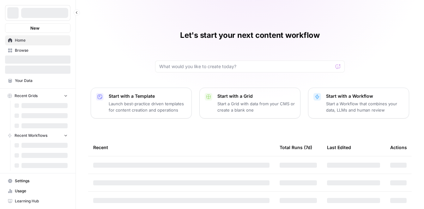 The image size is (424, 209). I want to click on span: Usage, so click(41, 191).